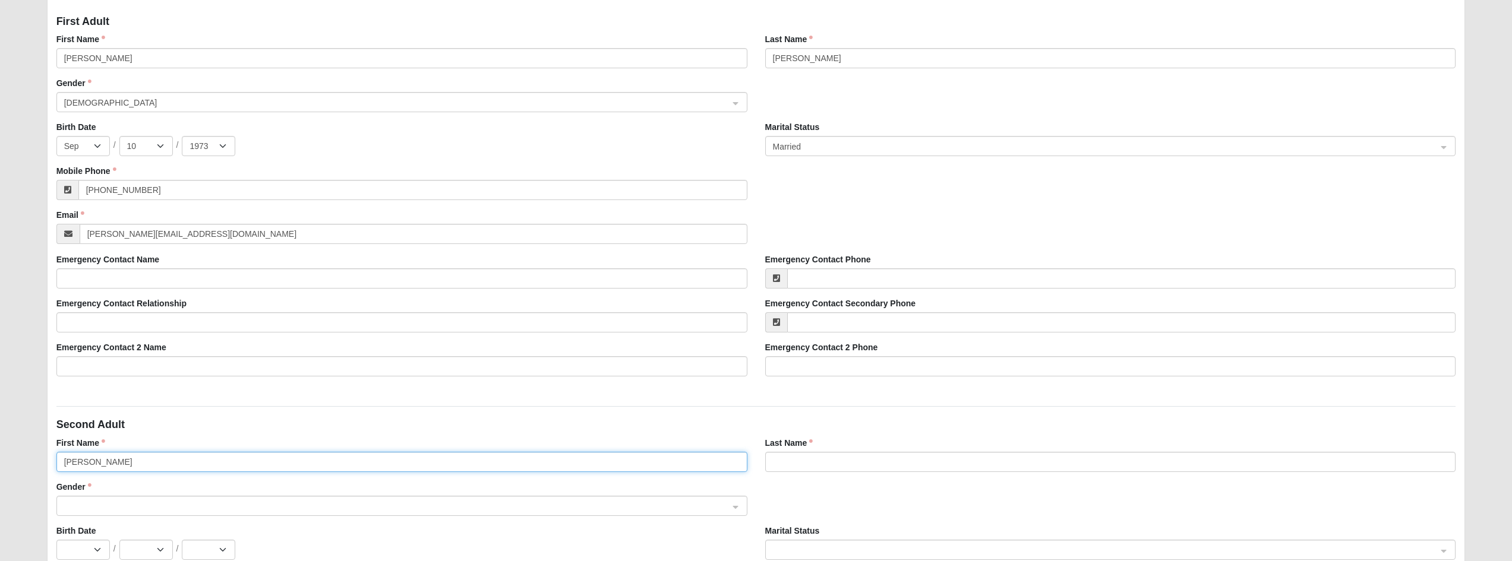 The width and height of the screenshot is (1512, 561). What do you see at coordinates (108, 260) in the screenshot?
I see `label: Emergency Contact Name` at bounding box center [108, 260].